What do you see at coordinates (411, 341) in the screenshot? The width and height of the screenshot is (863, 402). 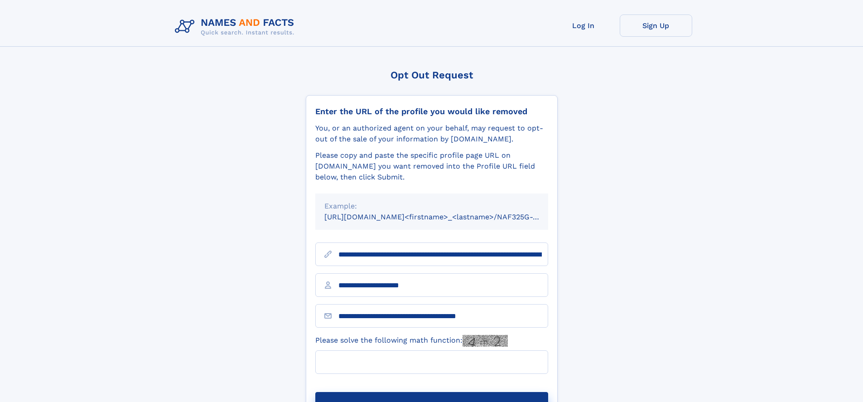 I see `label: Please solve the following math function:` at bounding box center [411, 341].